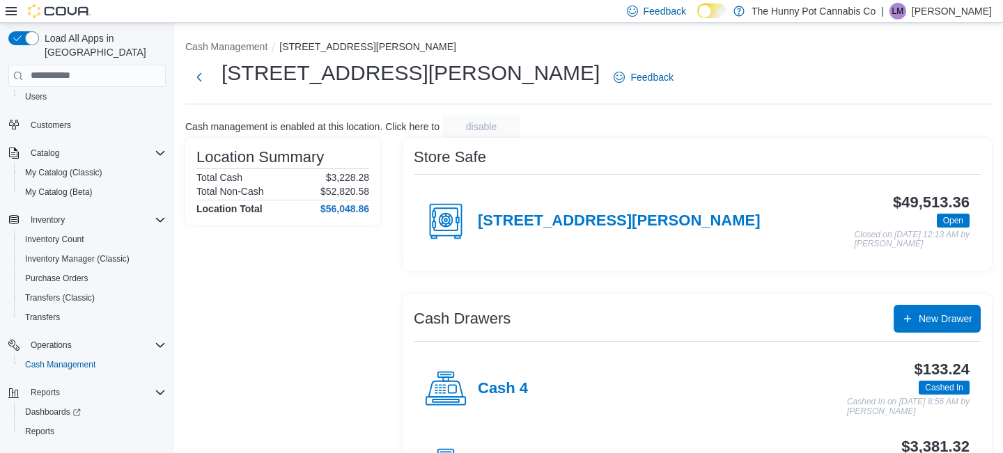 Image resolution: width=1003 pixels, height=453 pixels. I want to click on button: My Catalog (Beta), so click(93, 192).